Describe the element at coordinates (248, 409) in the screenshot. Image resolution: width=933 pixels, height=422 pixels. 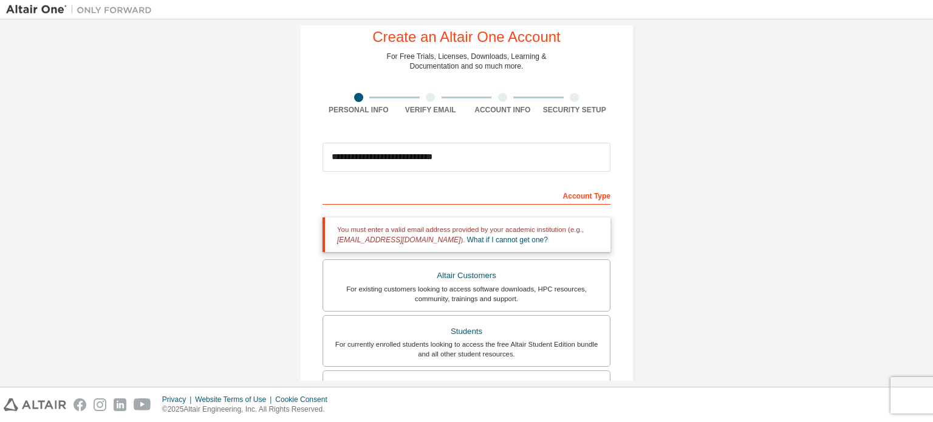
I see `p: © 2025 Altair Engineering, Inc. All Rights Reserved.` at that location.